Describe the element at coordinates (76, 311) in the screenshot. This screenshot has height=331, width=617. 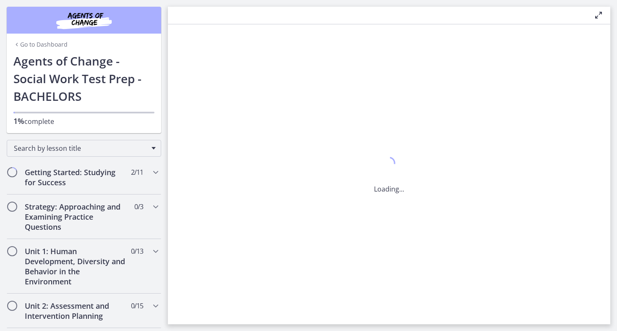
I see `h2: Unit 2: Assessment and Intervention Planning` at that location.